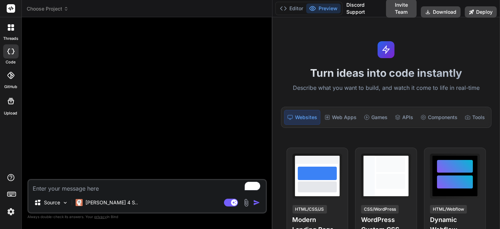 Image resolution: width=500 pixels, height=229 pixels. Describe the element at coordinates (48, 9) in the screenshot. I see `span: Choose Project` at that location.